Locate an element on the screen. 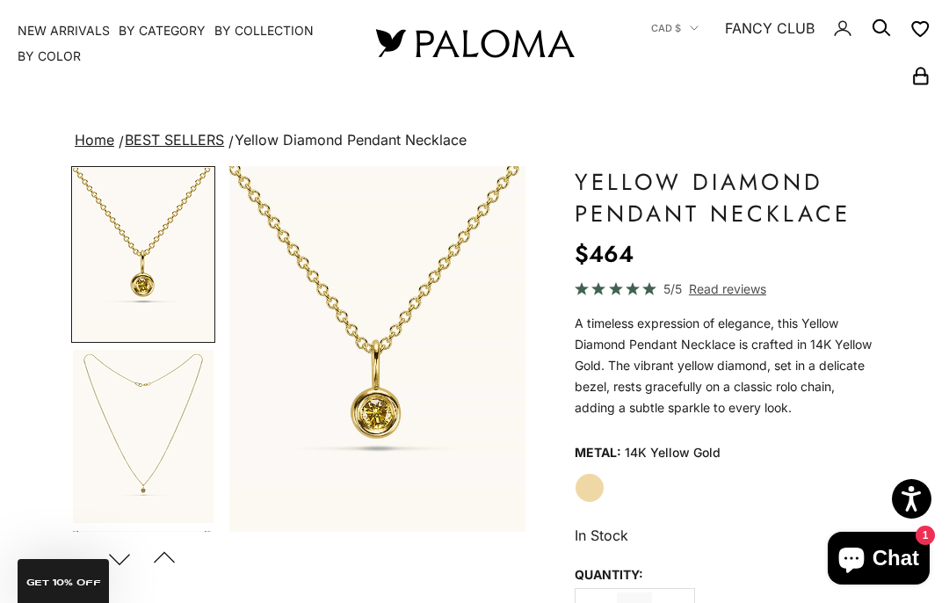  inbox-online-store-chat: Shopify online store chat is located at coordinates (879, 560).